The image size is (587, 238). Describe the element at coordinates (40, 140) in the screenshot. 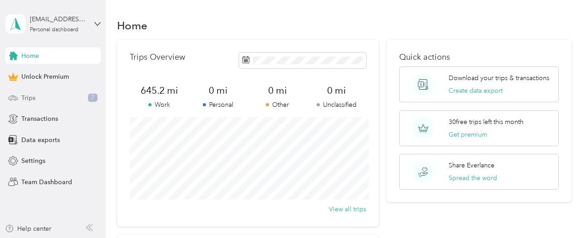

I see `span: Data exports` at that location.